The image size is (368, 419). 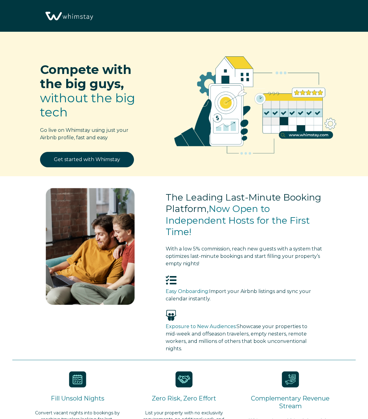 I want to click on span: The Leading Last-Minute Booking Platform,, so click(x=243, y=203).